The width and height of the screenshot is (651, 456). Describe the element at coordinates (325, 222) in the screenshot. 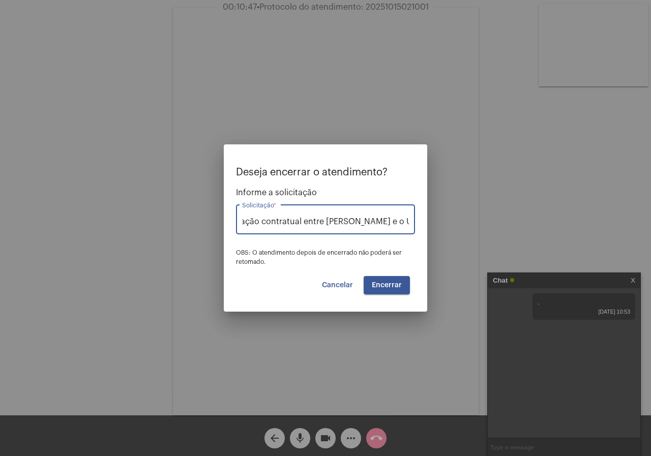

I see `input: Buscar solicitação` at that location.